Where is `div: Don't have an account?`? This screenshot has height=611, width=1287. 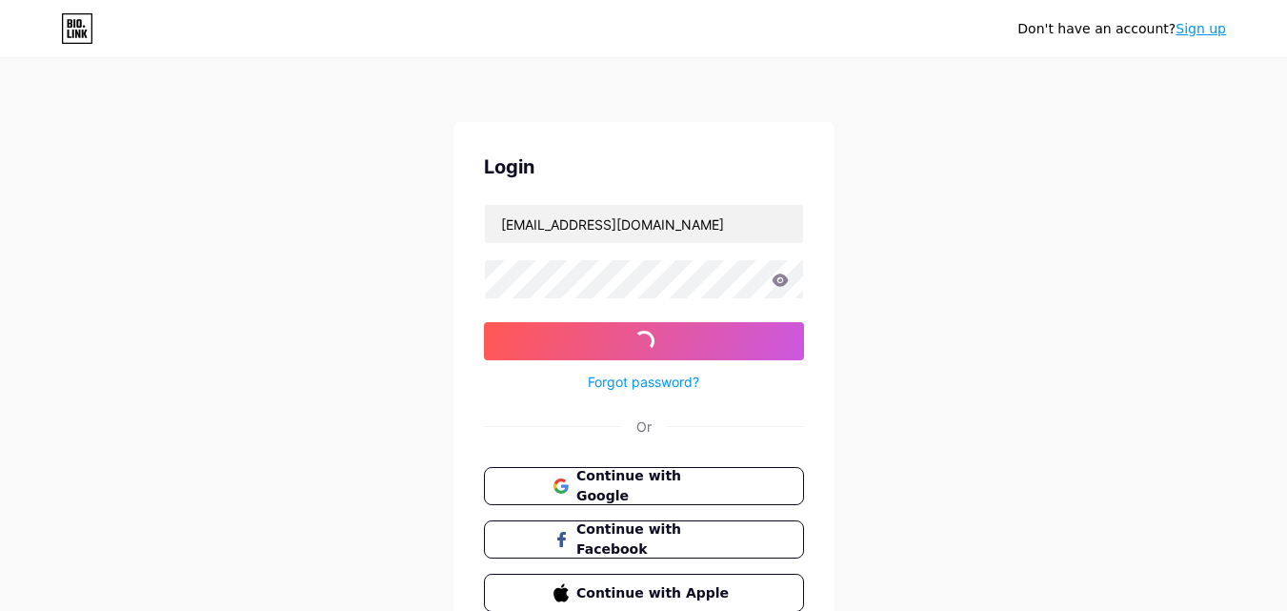 div: Don't have an account? is located at coordinates (1122, 29).